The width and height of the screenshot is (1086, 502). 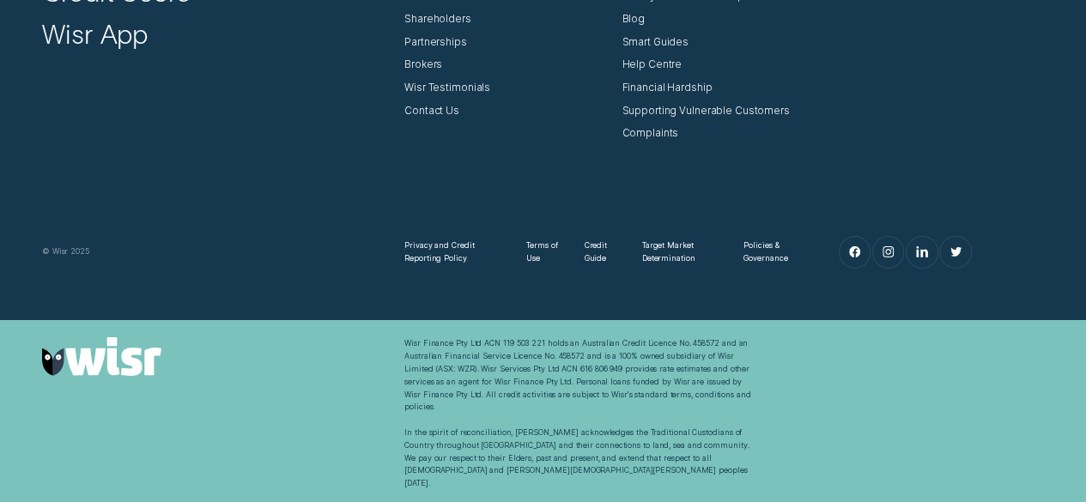 I want to click on div: Smart Guides, so click(x=655, y=42).